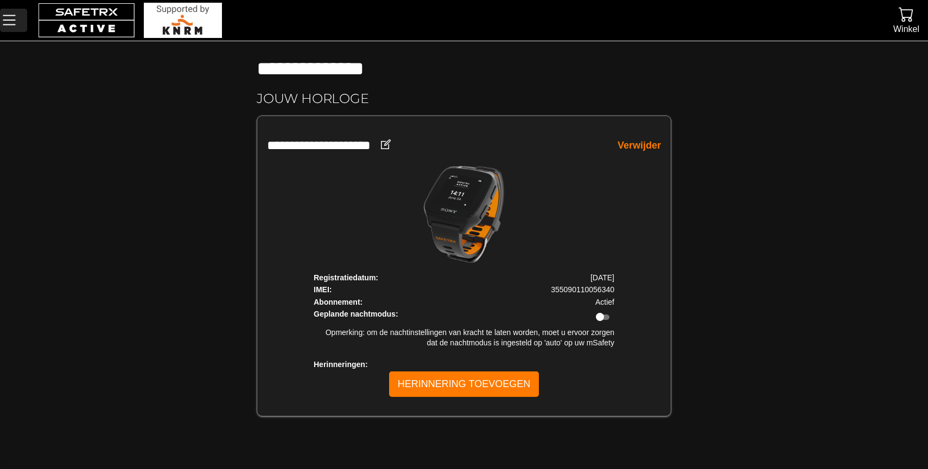 The width and height of the screenshot is (928, 469). What do you see at coordinates (356, 314) in the screenshot?
I see `span: Geplande nachtmodus` at bounding box center [356, 314].